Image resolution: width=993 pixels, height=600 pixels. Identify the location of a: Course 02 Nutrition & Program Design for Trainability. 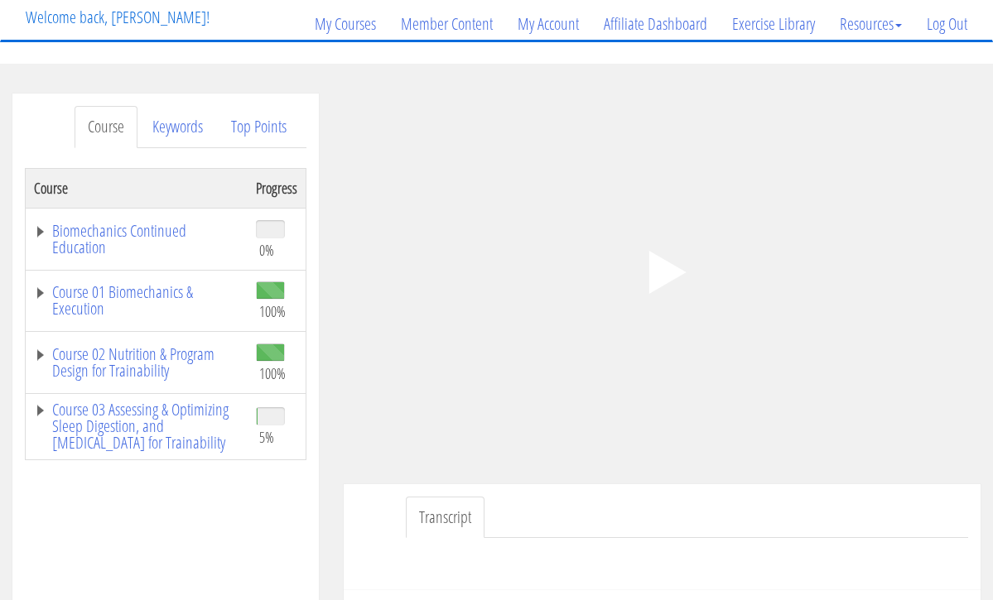
(137, 363).